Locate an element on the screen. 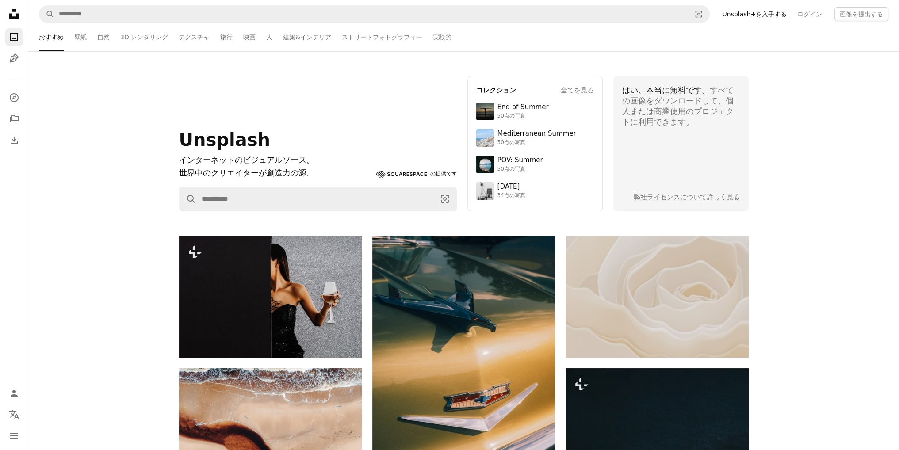 The width and height of the screenshot is (899, 450). a: コレクション is located at coordinates (14, 119).